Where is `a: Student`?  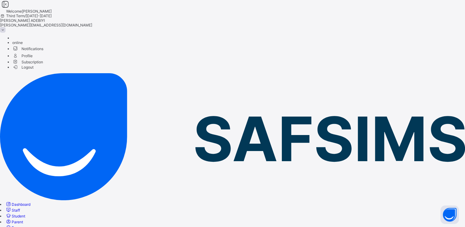
a: Student is located at coordinates (15, 216).